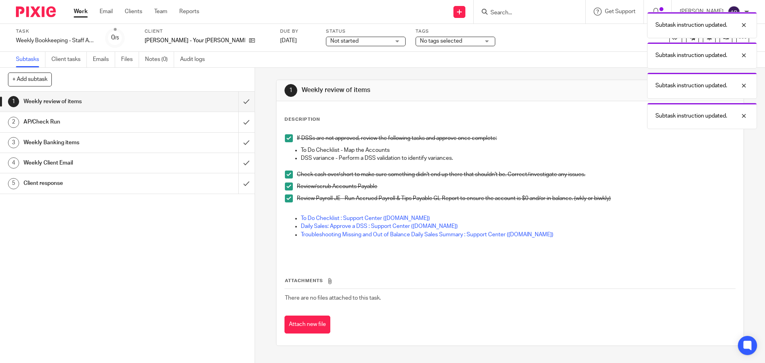 The height and width of the screenshot is (363, 765). I want to click on a: Team, so click(161, 12).